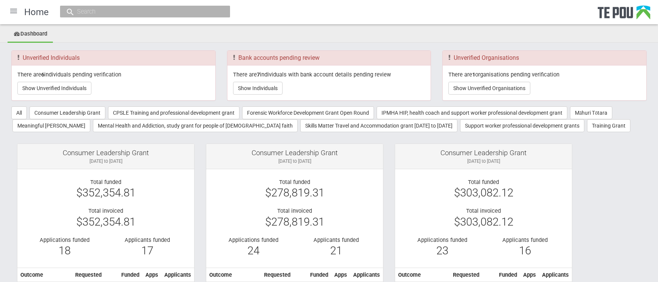  I want to click on input: Search, so click(141, 11).